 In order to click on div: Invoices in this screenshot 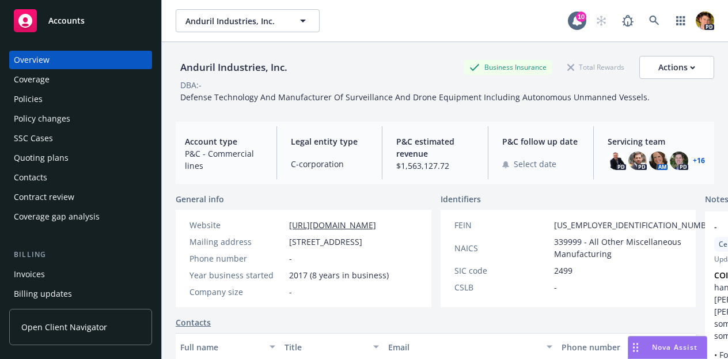, I will do `click(29, 274)`.